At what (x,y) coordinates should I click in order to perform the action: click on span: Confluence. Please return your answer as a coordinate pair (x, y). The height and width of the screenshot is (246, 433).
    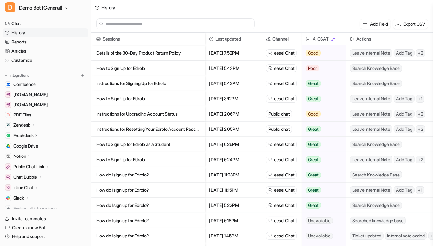
    Looking at the image, I should click on (24, 84).